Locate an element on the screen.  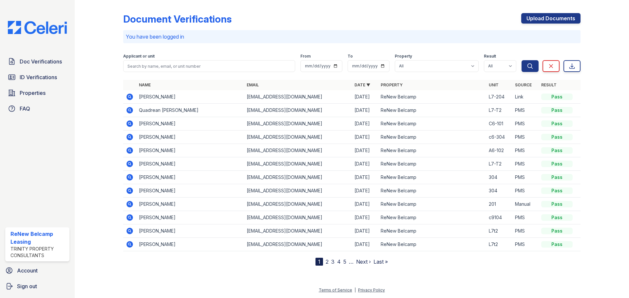
td: A6-102 is located at coordinates (499, 151).